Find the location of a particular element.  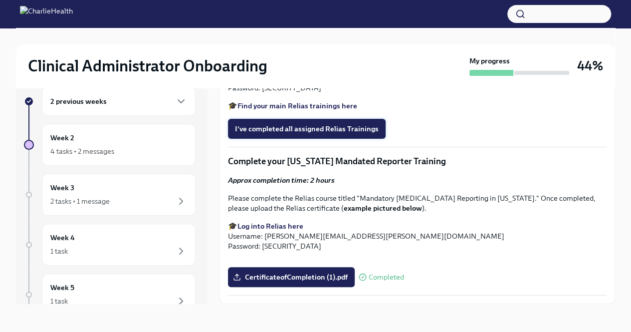

label: CertificateofCompletion (1).pdf is located at coordinates (291, 277).